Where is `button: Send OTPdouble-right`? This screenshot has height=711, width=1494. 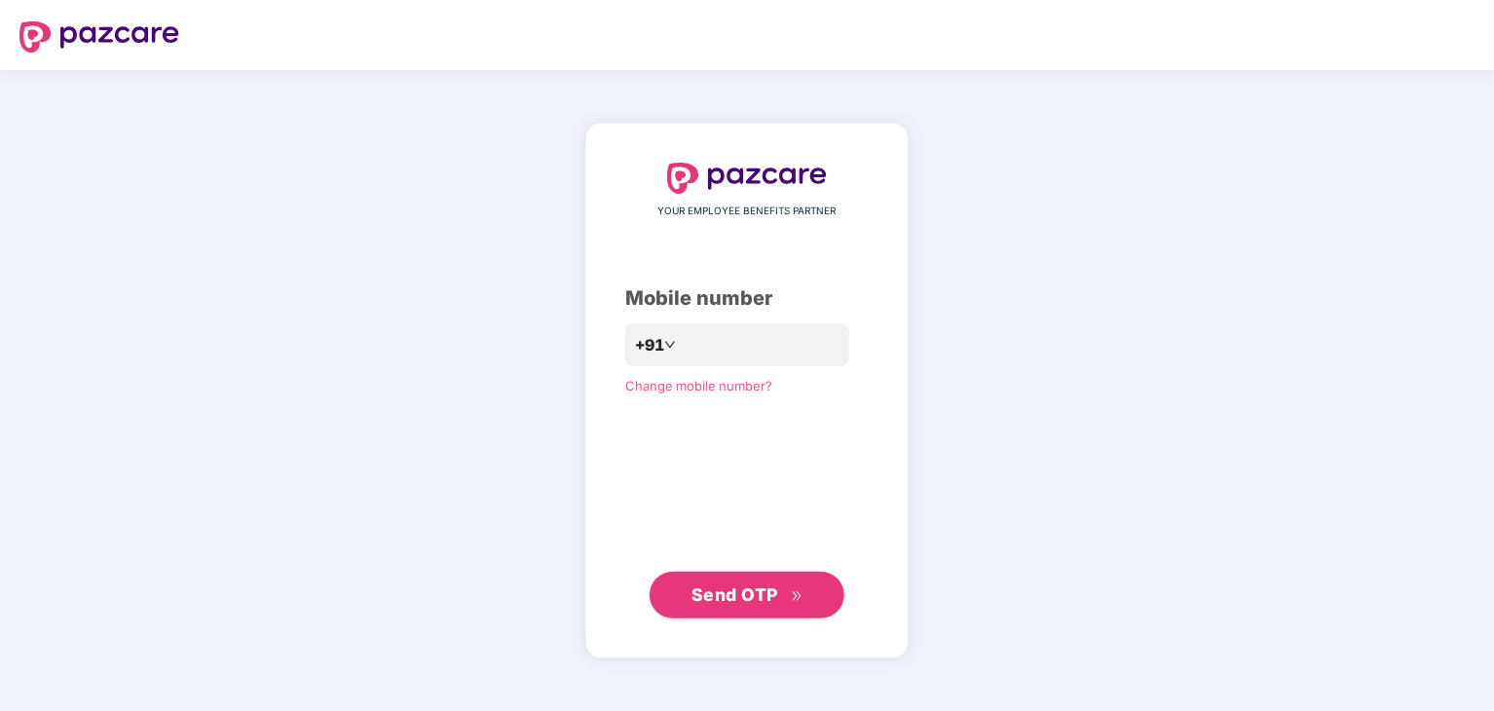
button: Send OTPdouble-right is located at coordinates (747, 595).